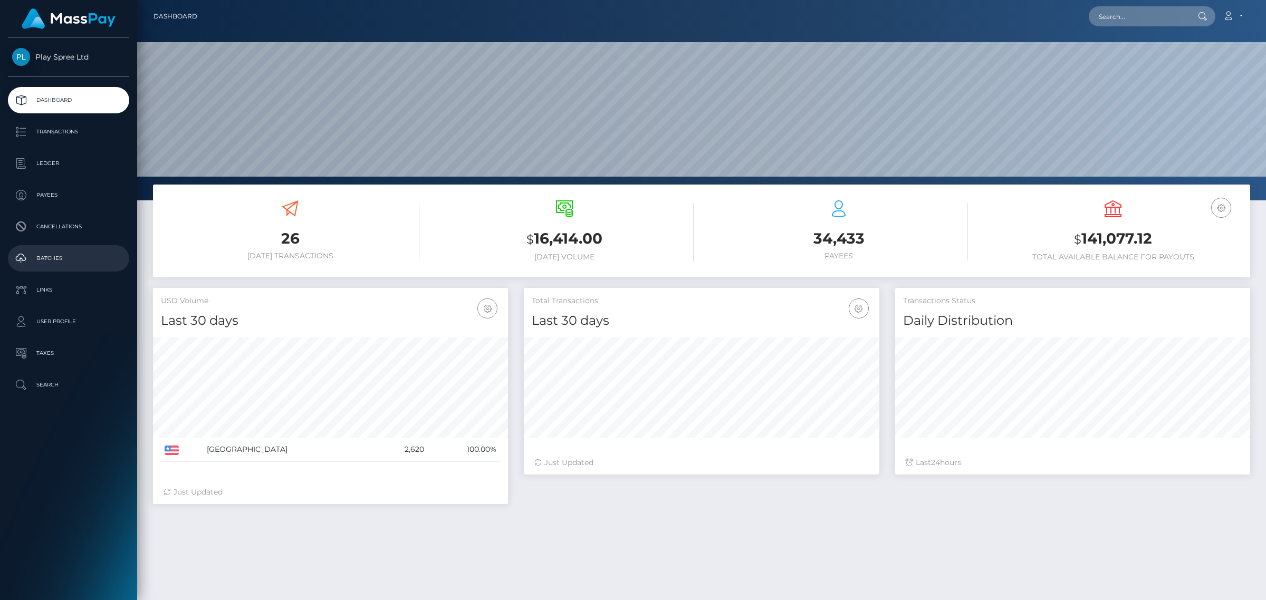 The height and width of the screenshot is (600, 1266). I want to click on p: Dashboard, so click(69, 100).